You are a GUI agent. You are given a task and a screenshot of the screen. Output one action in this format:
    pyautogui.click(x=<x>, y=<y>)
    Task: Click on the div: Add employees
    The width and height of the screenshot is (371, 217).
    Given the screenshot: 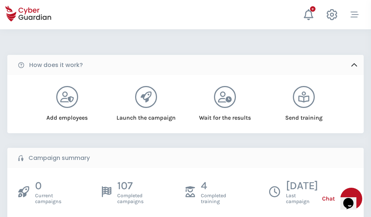 What is the action you would take?
    pyautogui.click(x=67, y=115)
    